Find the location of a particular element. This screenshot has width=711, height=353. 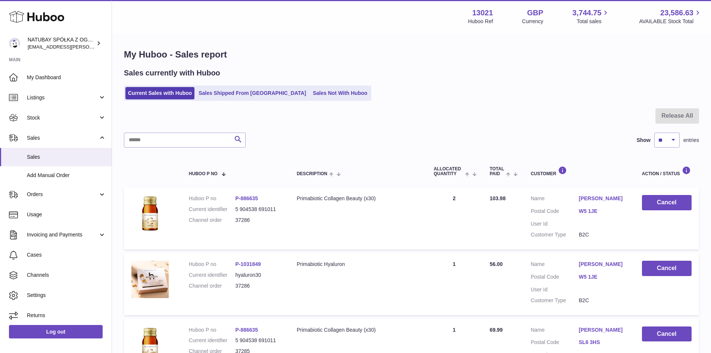

img: 130211740407413.jpg is located at coordinates (150, 279).